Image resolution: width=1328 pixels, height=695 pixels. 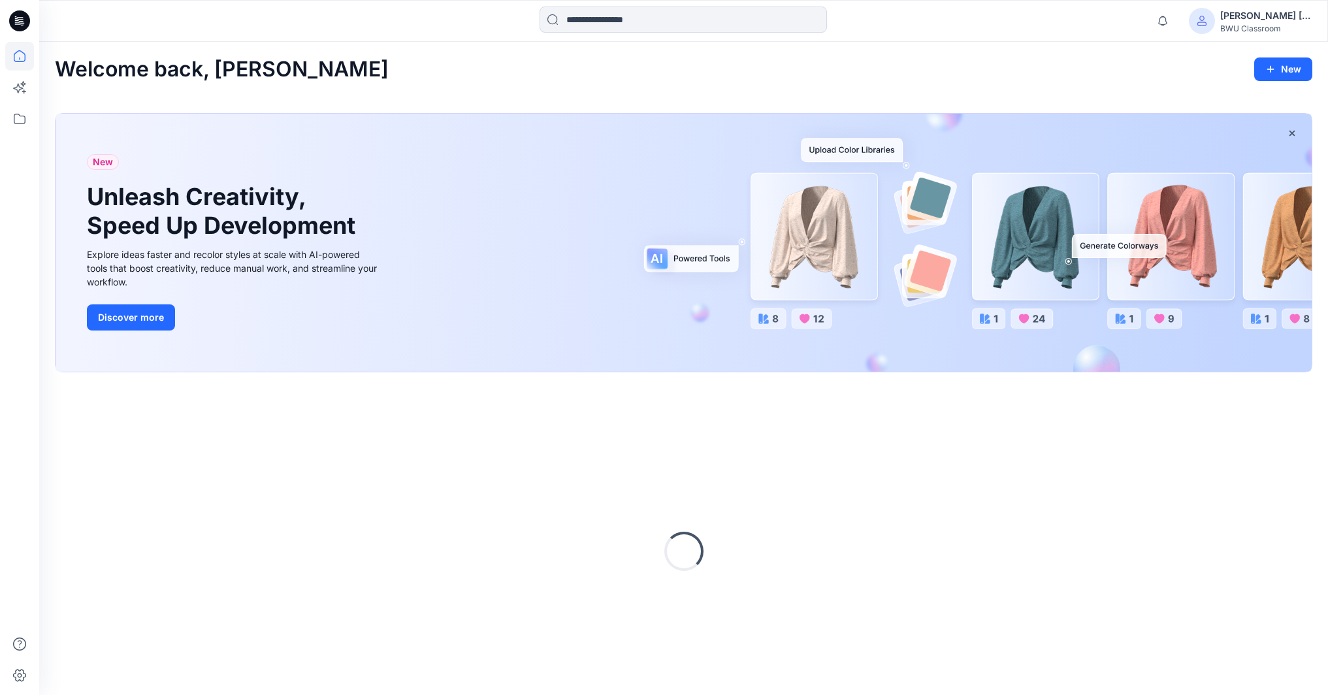 What do you see at coordinates (1265, 28) in the screenshot?
I see `div: BWU Classroom` at bounding box center [1265, 28].